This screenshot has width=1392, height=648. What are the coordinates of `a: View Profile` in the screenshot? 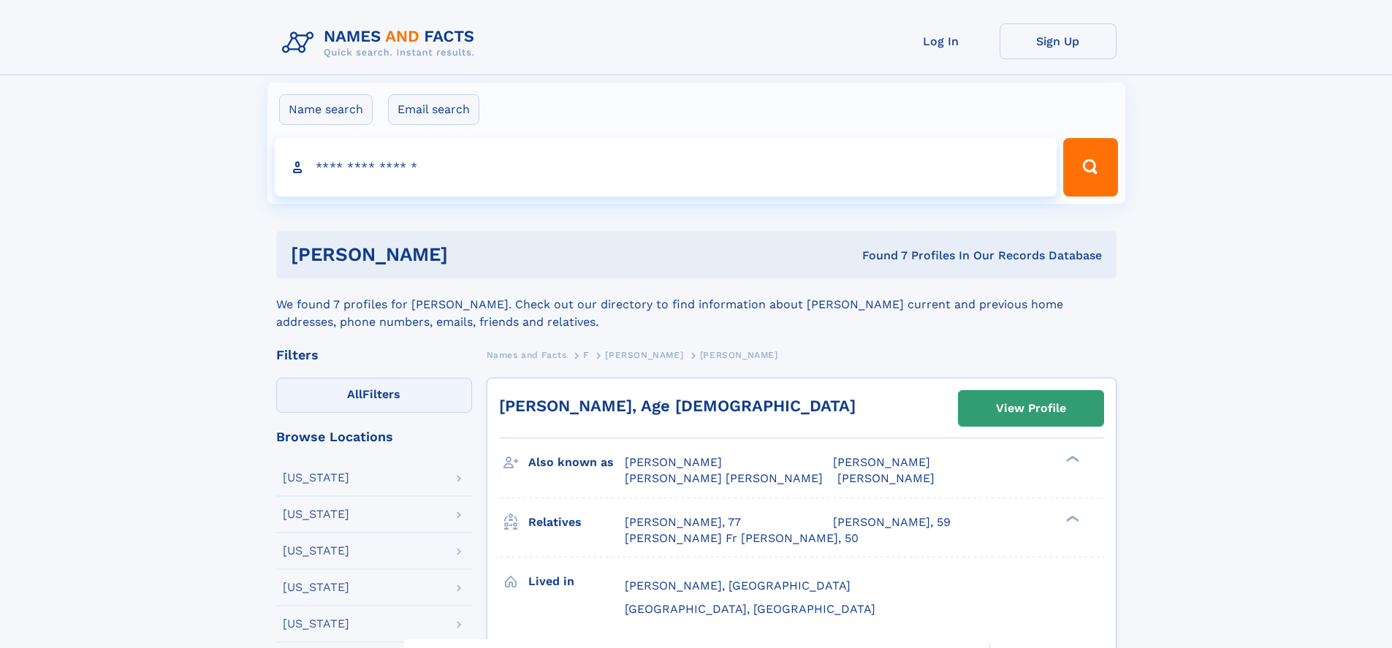 It's located at (1031, 408).